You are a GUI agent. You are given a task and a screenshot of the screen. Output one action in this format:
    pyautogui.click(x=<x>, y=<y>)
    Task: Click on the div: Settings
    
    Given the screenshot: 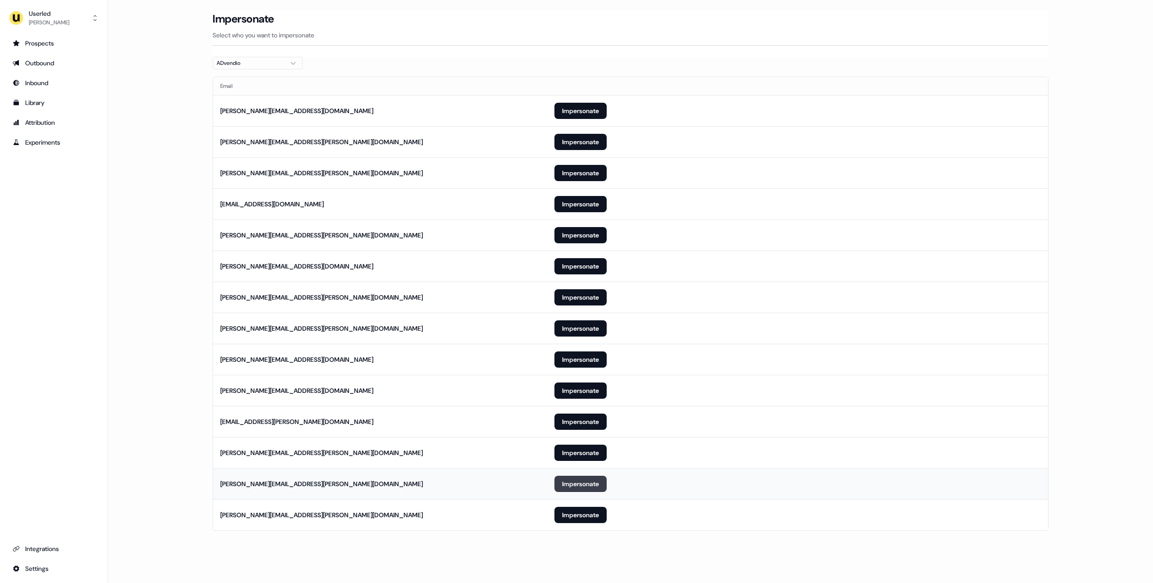 What is the action you would take?
    pyautogui.click(x=54, y=568)
    